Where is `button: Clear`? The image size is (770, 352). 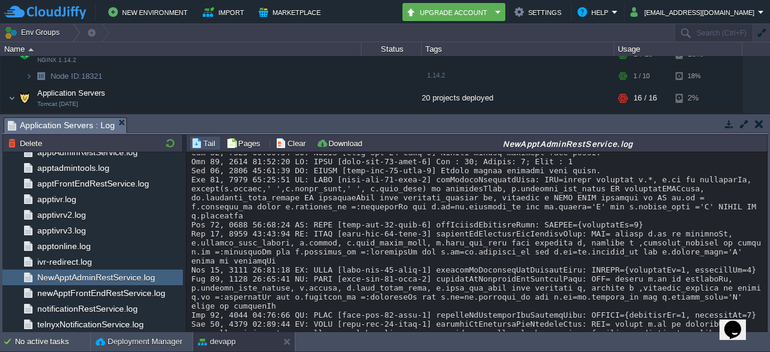
button: Clear is located at coordinates (292, 143).